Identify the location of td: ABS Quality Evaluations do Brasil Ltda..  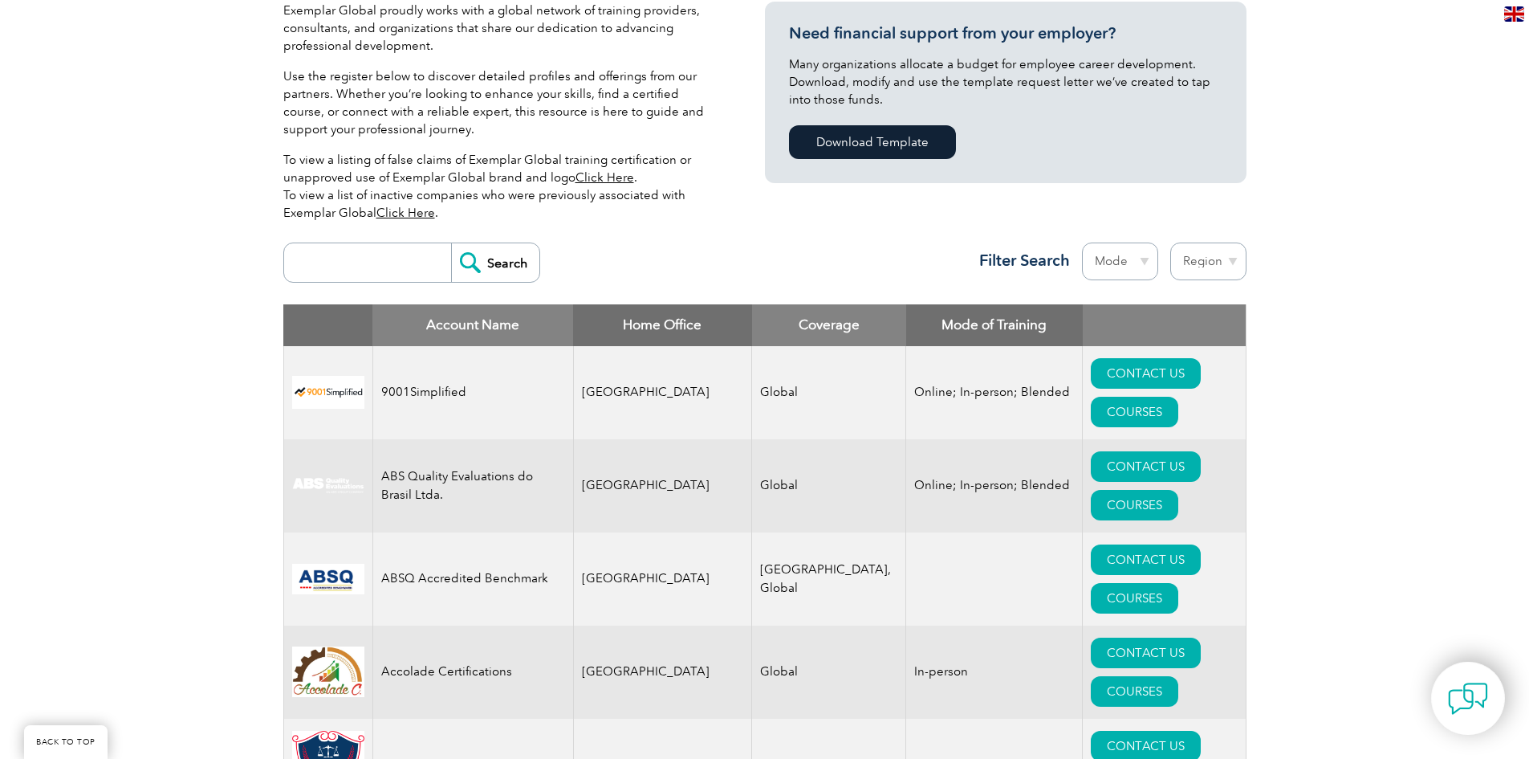
(473, 486).